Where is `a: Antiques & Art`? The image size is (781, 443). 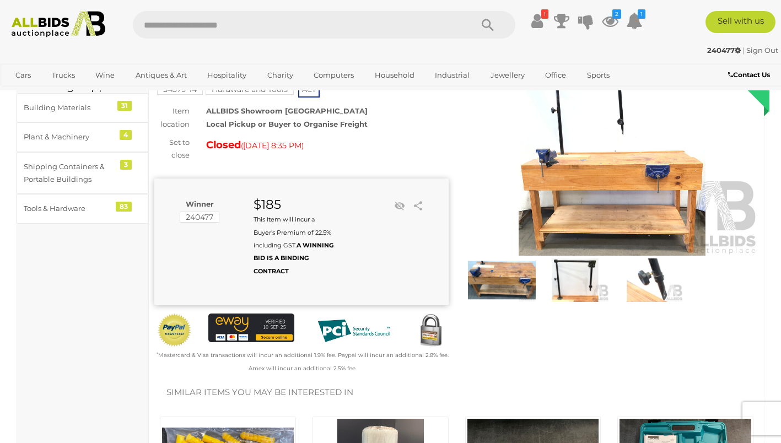
a: Antiques & Art is located at coordinates (161, 75).